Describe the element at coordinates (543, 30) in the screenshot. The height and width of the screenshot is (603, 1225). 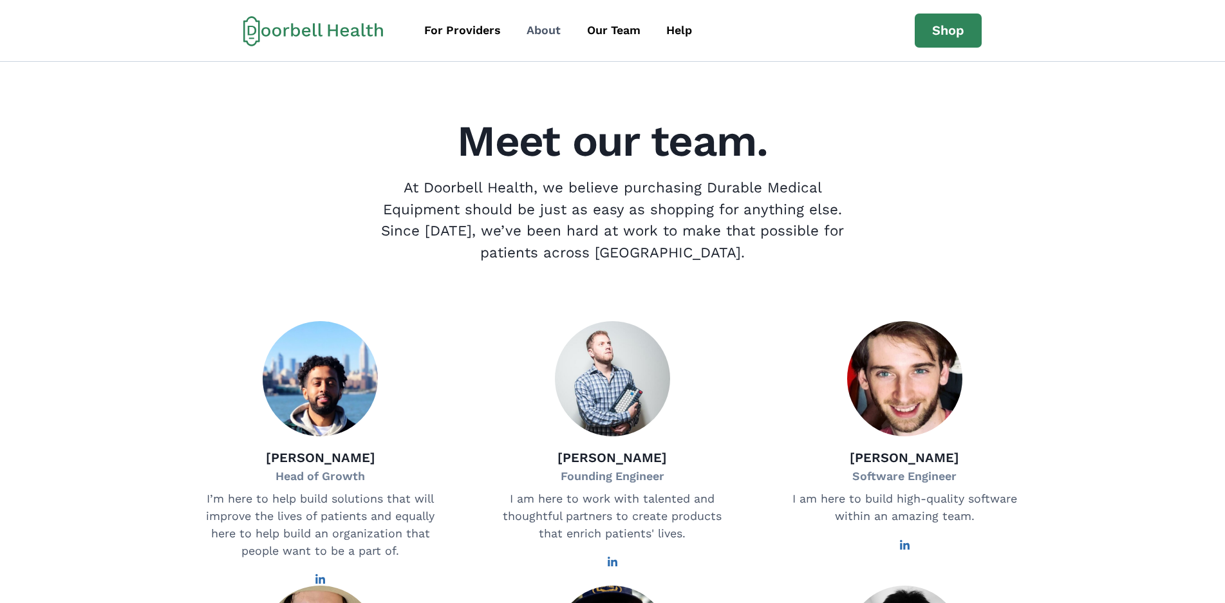
I see `div: About` at that location.